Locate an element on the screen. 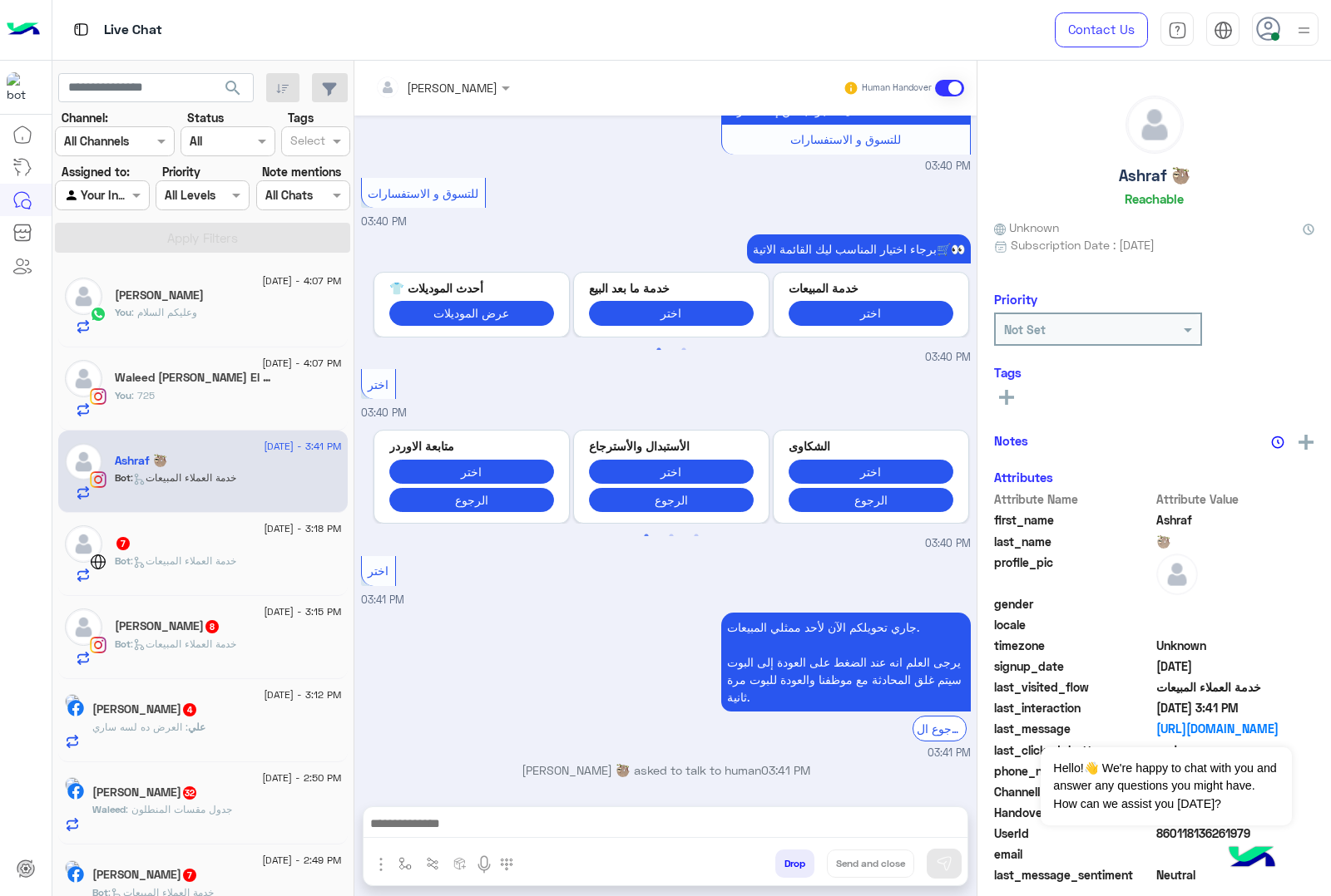 Image resolution: width=1331 pixels, height=896 pixels. span: 860118136261979 is located at coordinates (1236, 833).